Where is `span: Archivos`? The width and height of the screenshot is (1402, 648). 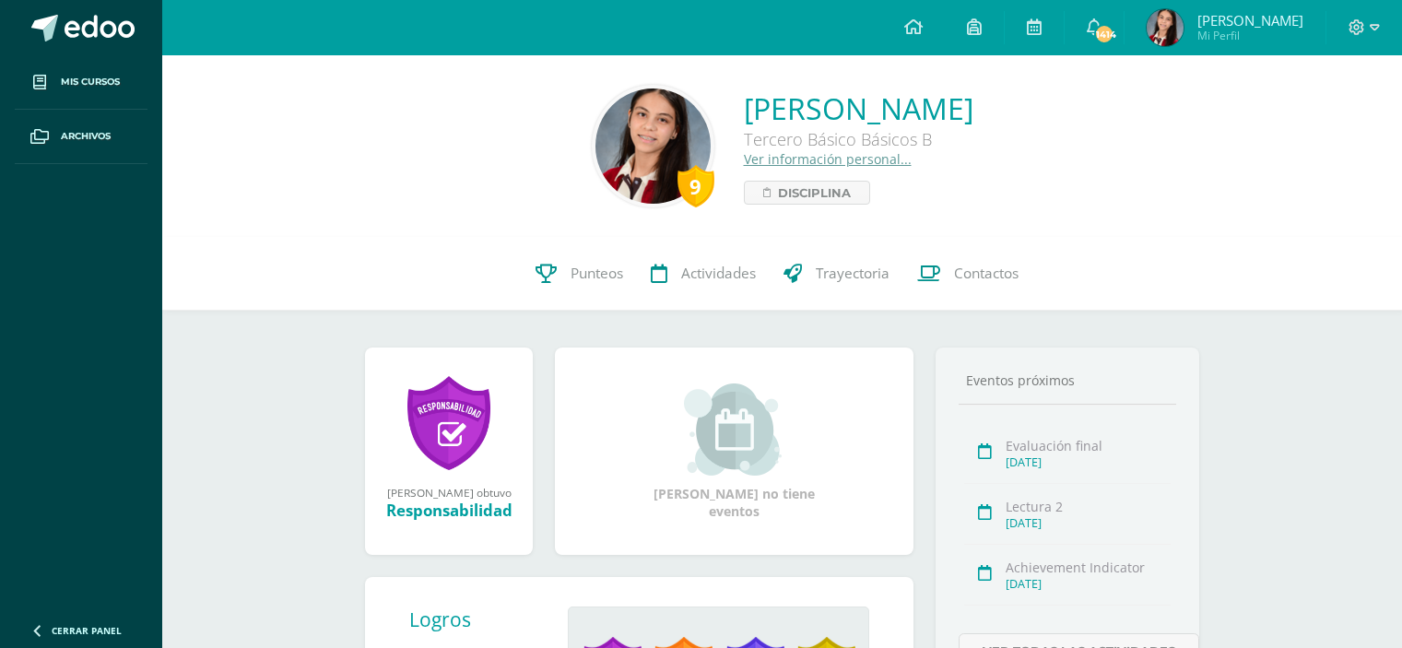 span: Archivos is located at coordinates (86, 136).